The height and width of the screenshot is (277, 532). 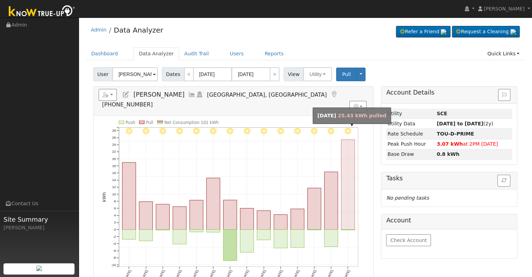 I want to click on button: Issue History, so click(x=504, y=95).